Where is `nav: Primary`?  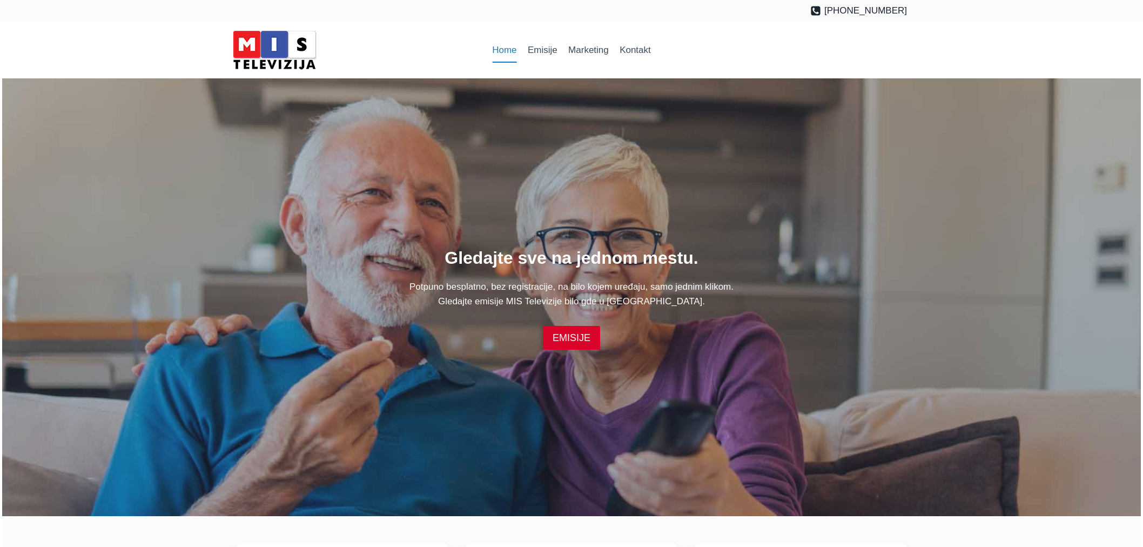 nav: Primary is located at coordinates (572, 50).